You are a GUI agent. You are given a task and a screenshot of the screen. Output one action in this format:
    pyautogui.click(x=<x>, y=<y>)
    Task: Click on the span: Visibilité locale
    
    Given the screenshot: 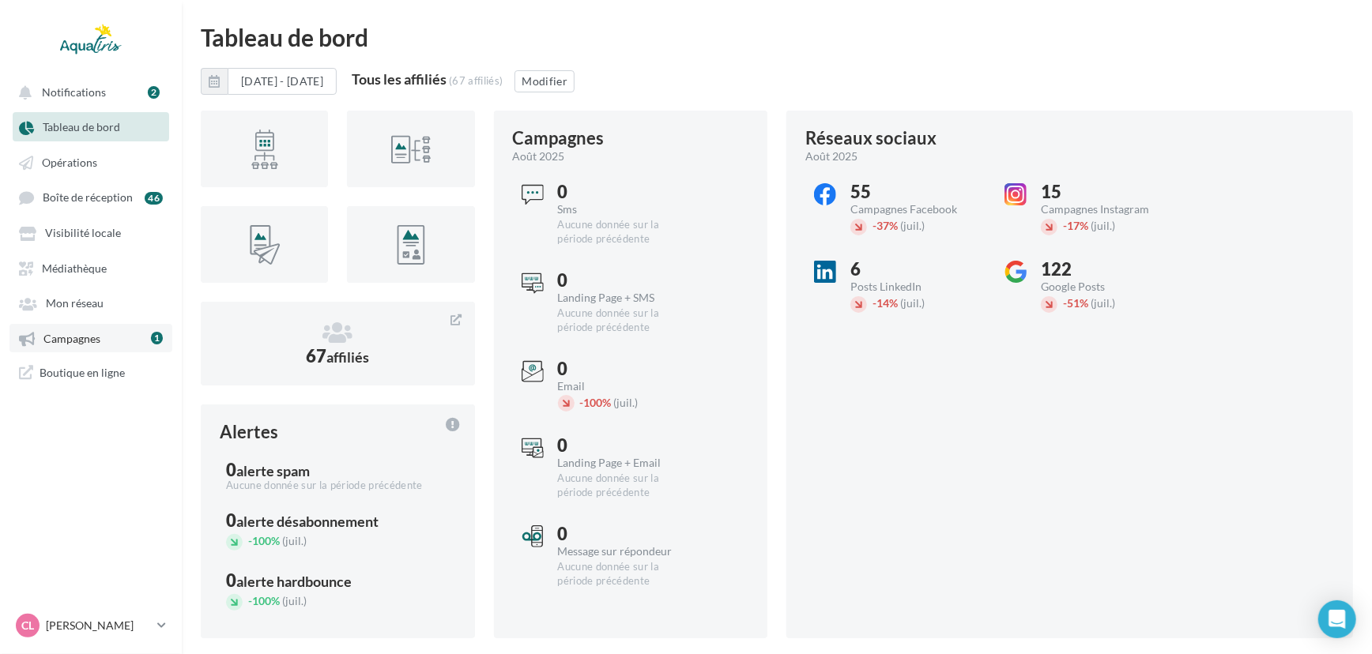 What is the action you would take?
    pyautogui.click(x=83, y=233)
    